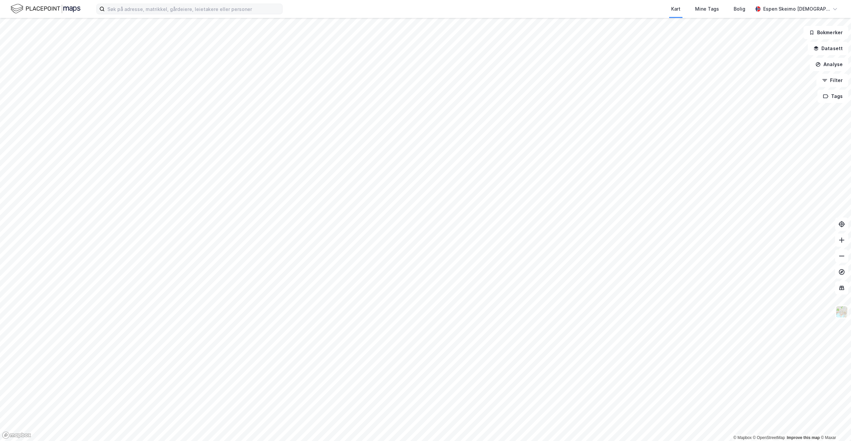  What do you see at coordinates (803, 438) in the screenshot?
I see `a: Improve this map` at bounding box center [803, 438].